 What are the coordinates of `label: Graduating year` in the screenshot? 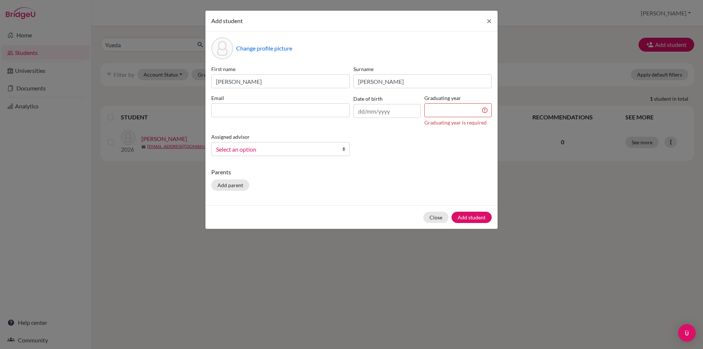 It's located at (458, 98).